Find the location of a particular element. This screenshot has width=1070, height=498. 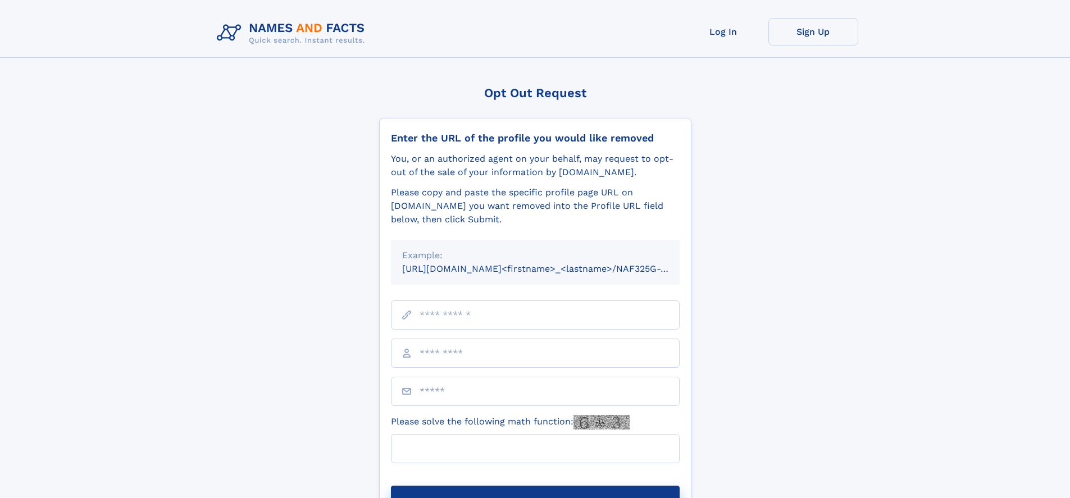

div: You, or an authorized agent on your behalf, may request to opt-out of the sale of your informatio... is located at coordinates (535, 166).